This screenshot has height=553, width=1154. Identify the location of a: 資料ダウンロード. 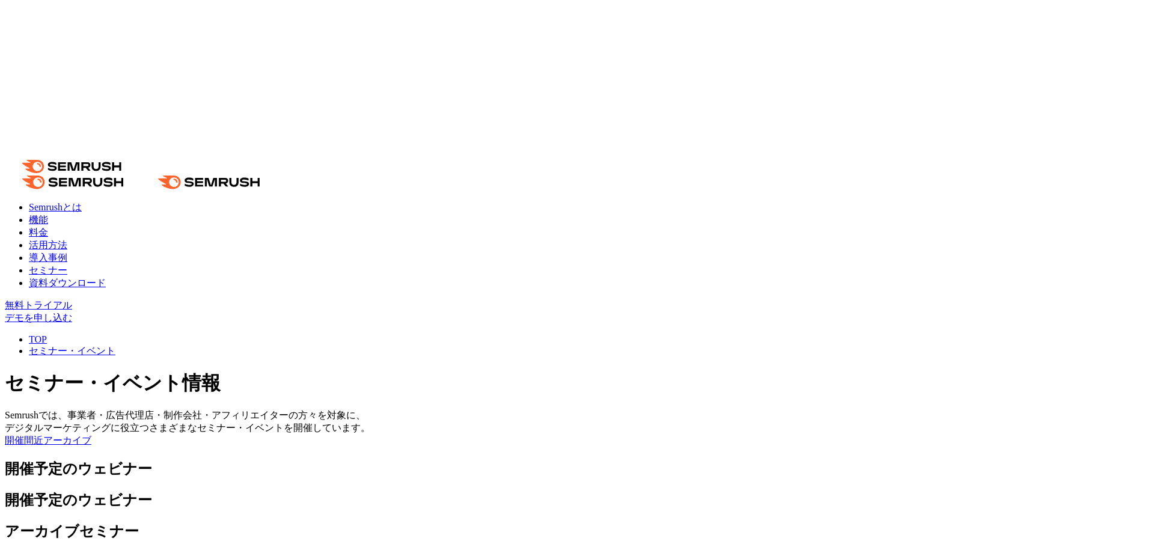
(67, 282).